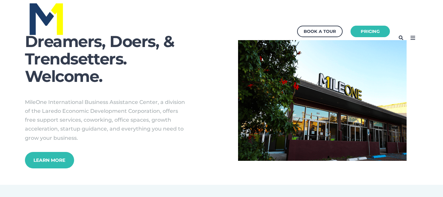 This screenshot has height=197, width=443. Describe the element at coordinates (371, 31) in the screenshot. I see `a: Pricing` at that location.